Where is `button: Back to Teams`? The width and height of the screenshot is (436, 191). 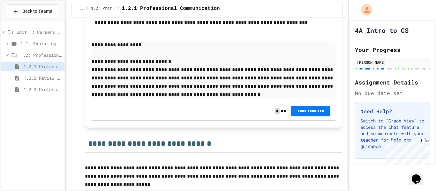 button: Back to Teams is located at coordinates (33, 11).